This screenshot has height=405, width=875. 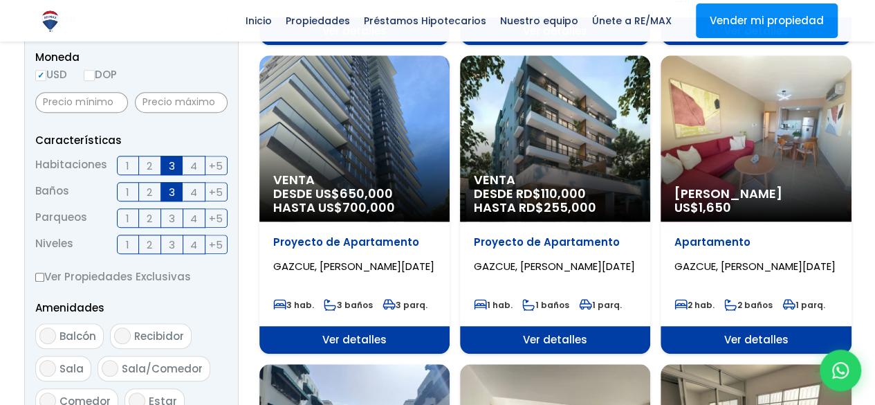 I want to click on span: 1 baños, so click(x=546, y=304).